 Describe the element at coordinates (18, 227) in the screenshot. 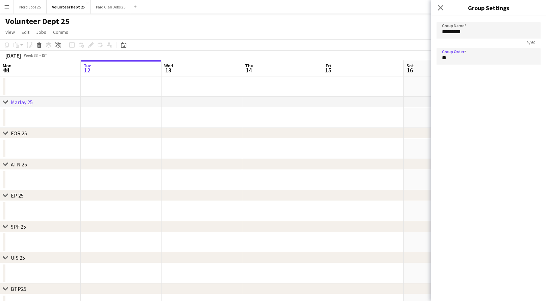

I see `div: SPF 25` at that location.